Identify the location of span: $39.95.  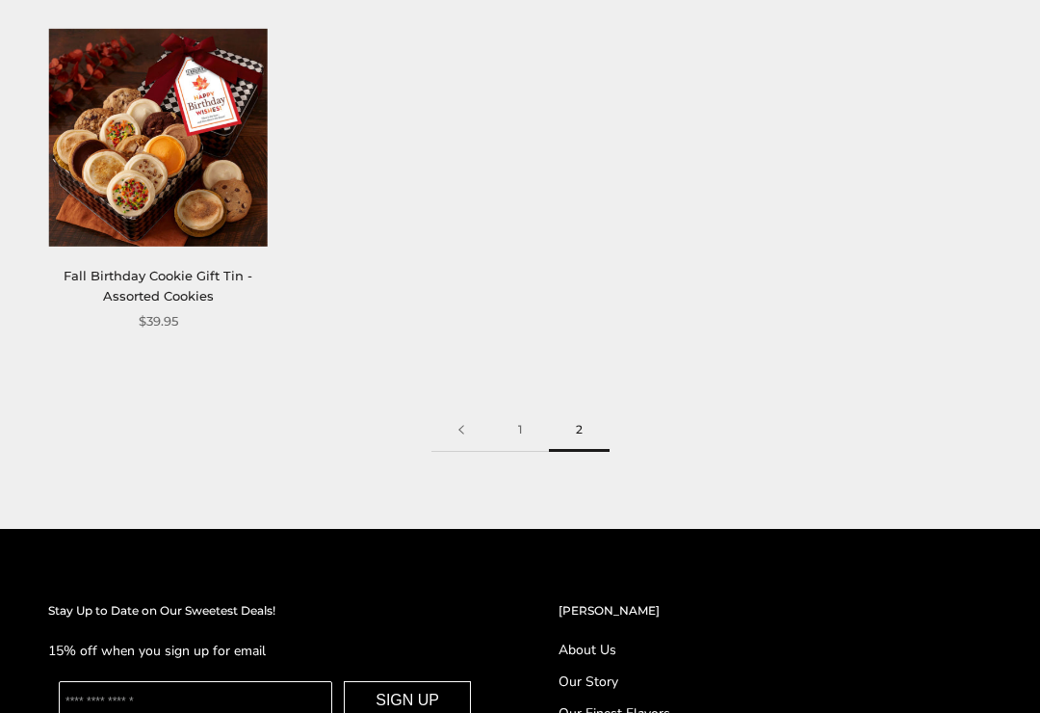
(158, 322).